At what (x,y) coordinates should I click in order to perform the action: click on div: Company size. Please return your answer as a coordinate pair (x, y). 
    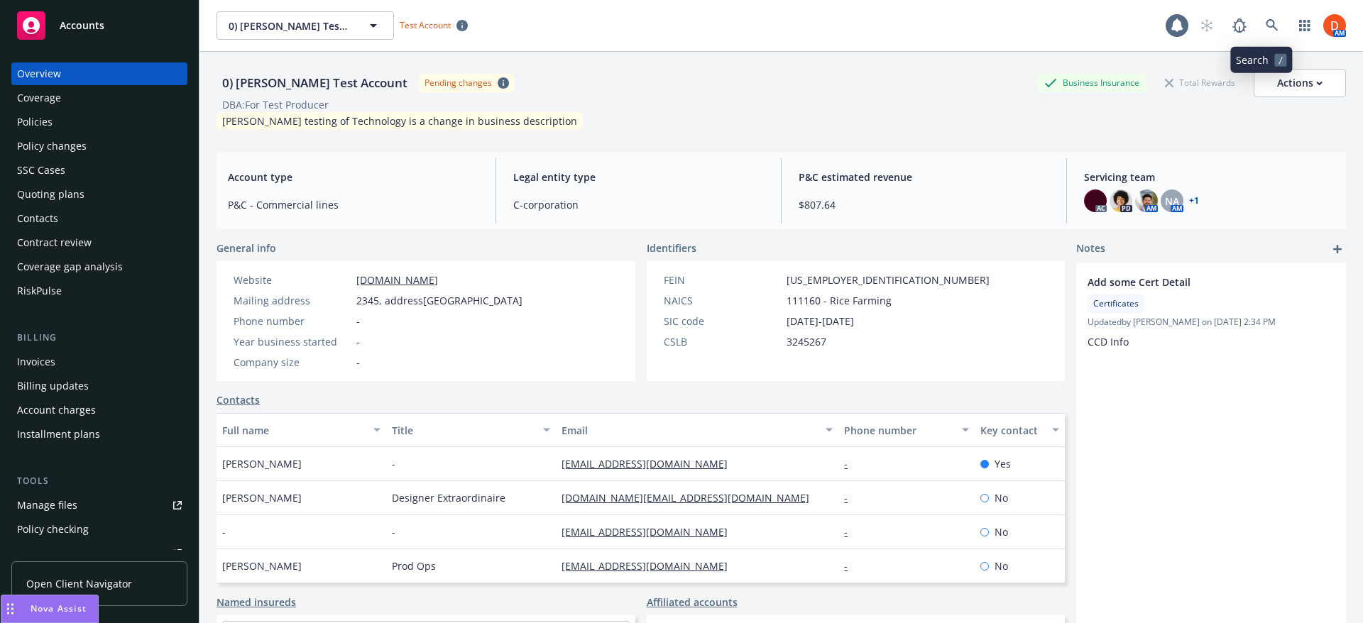
    Looking at the image, I should click on (292, 362).